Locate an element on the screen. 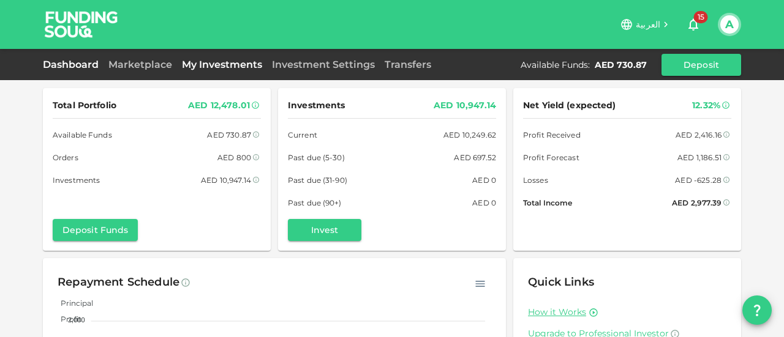 This screenshot has height=337, width=784. div: AED 800 is located at coordinates (234, 157).